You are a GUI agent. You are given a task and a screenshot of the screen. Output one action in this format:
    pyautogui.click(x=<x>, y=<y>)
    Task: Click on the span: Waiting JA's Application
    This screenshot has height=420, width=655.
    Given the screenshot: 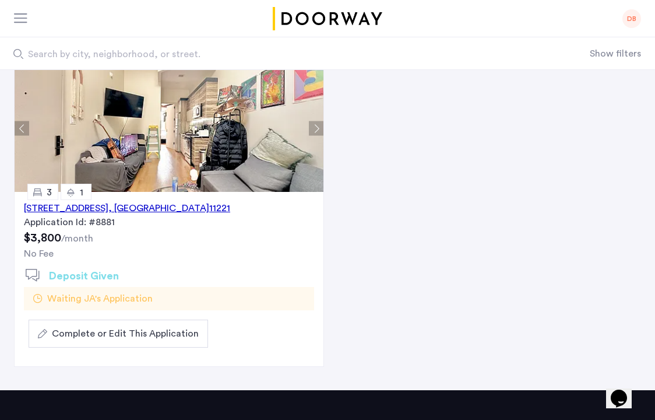 What is the action you would take?
    pyautogui.click(x=100, y=298)
    